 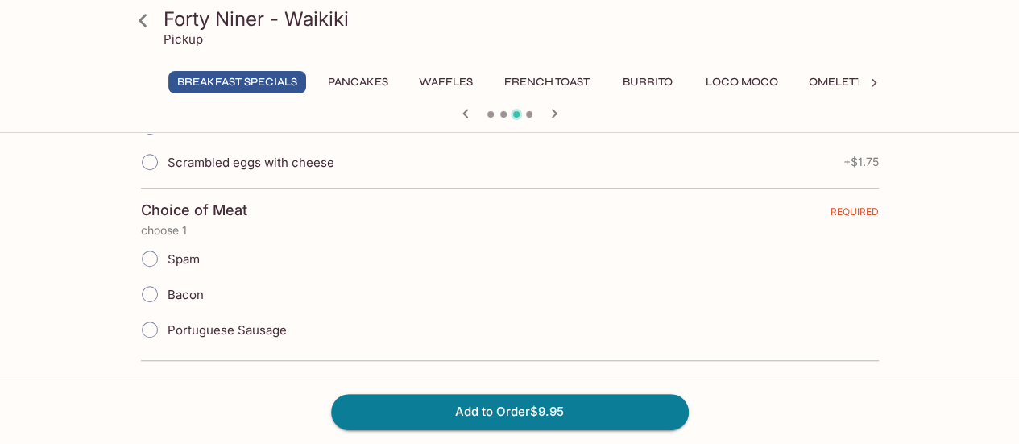 What do you see at coordinates (194, 210) in the screenshot?
I see `h4: Choice of Meat` at bounding box center [194, 210].